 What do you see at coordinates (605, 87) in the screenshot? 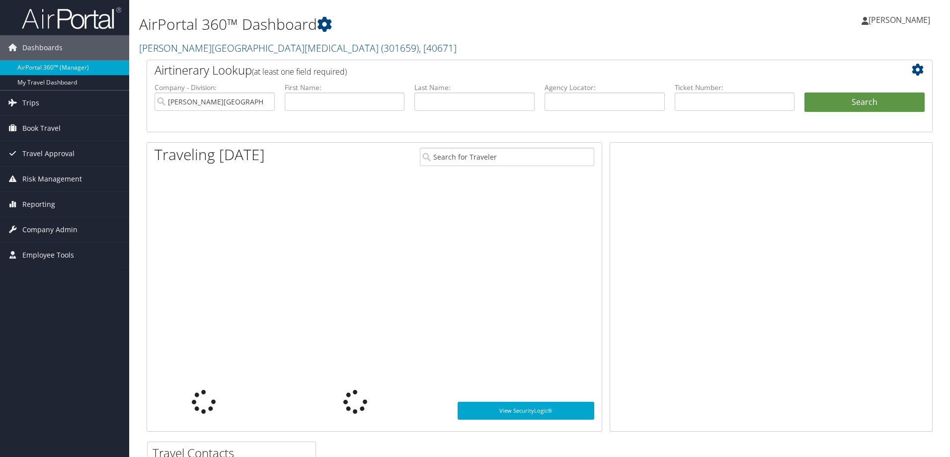
I see `label: Agency Locator:` at bounding box center [605, 87].